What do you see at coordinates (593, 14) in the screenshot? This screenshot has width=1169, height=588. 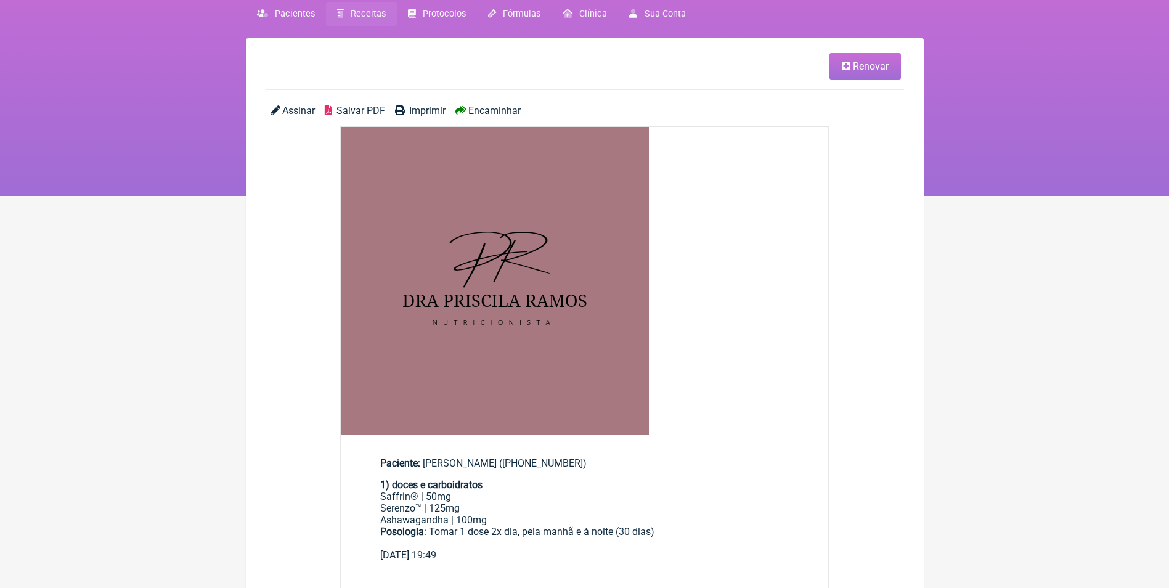 I see `span: Clínica` at bounding box center [593, 14].